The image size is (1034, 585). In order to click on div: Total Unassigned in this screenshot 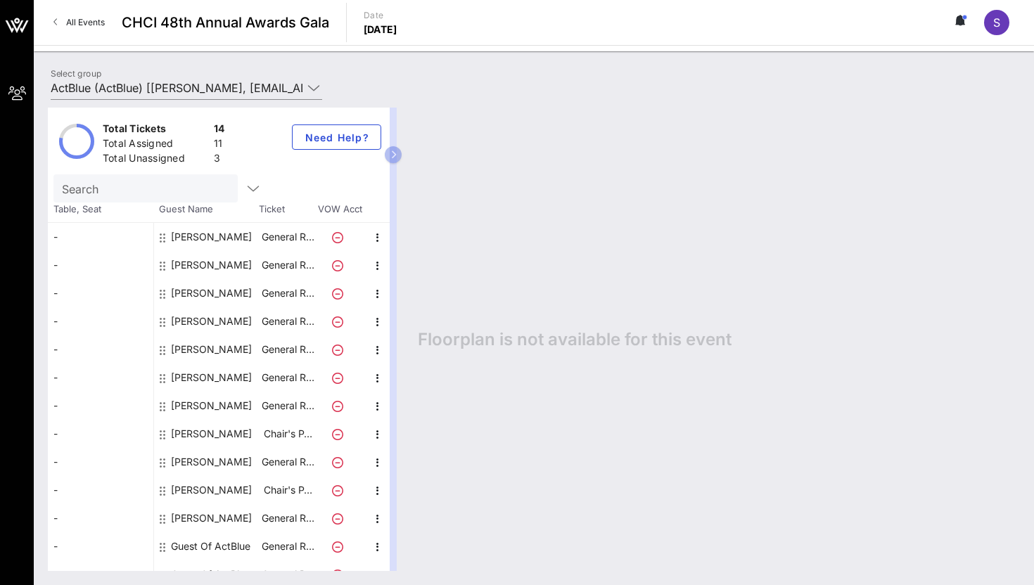, I will do `click(156, 160)`.